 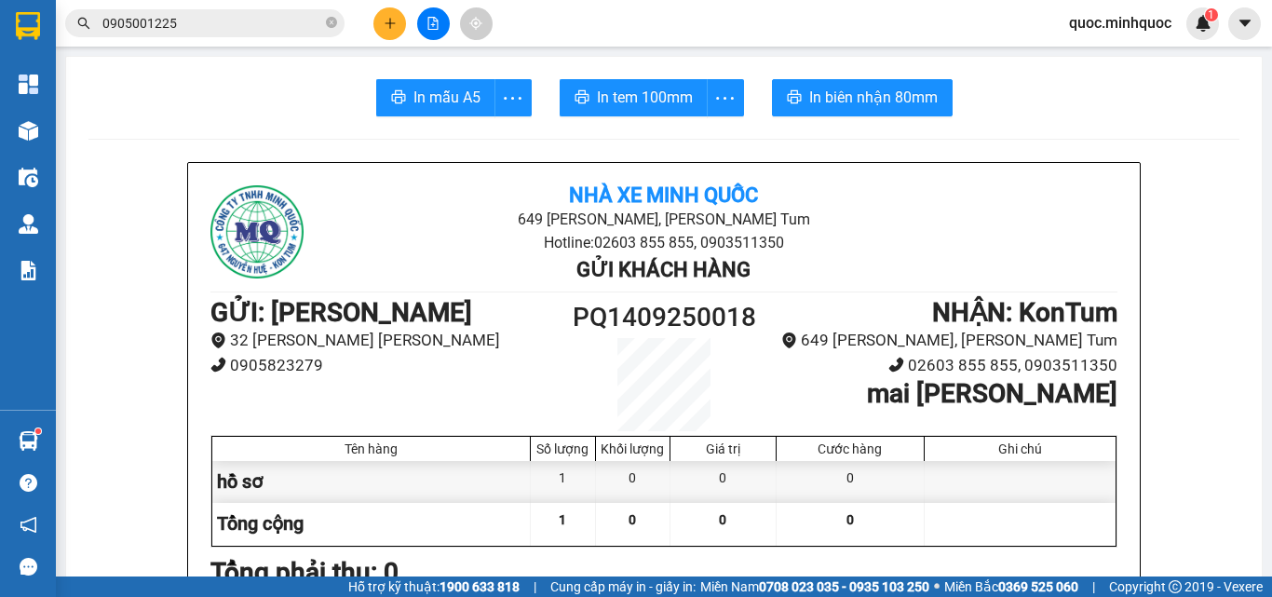 What do you see at coordinates (433, 23) in the screenshot?
I see `span: file-add` at bounding box center [433, 23].